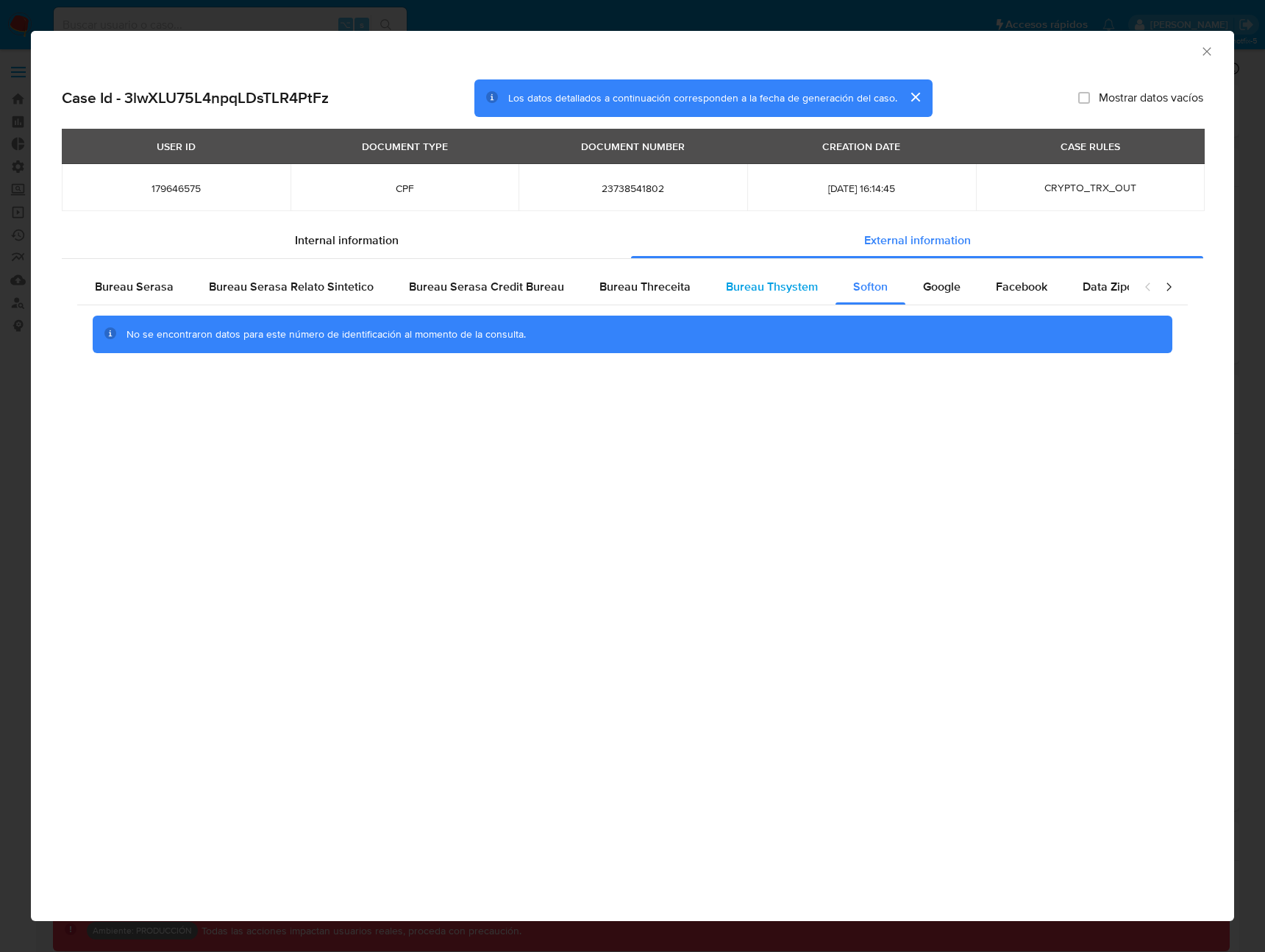  Describe the element at coordinates (632, 147) in the screenshot. I see `div: DOCUMENT NUMBER` at that location.